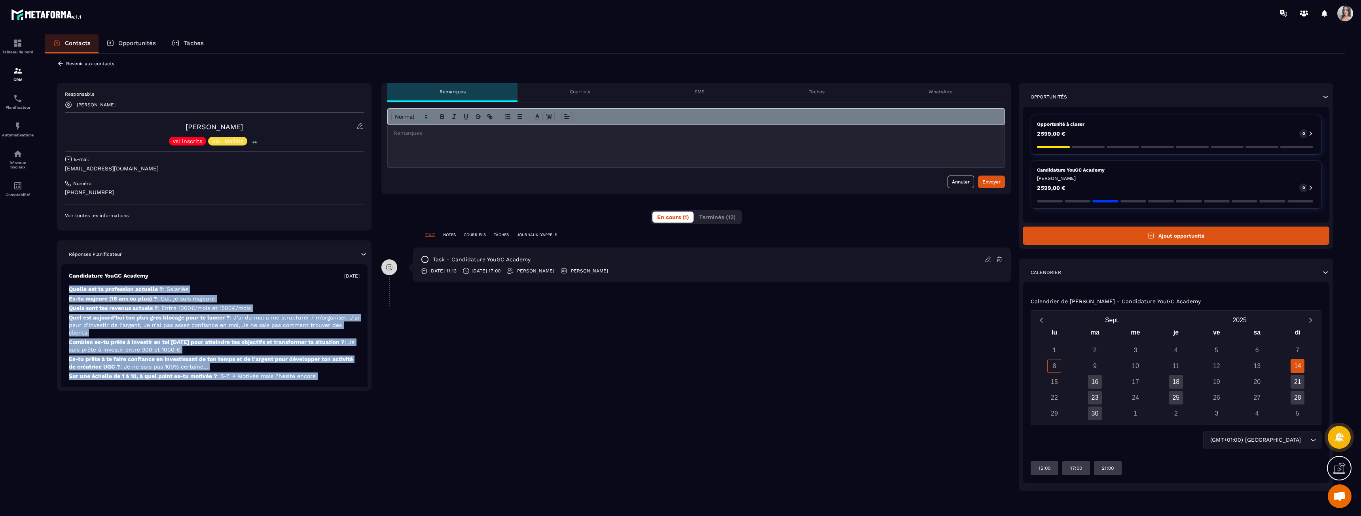 The height and width of the screenshot is (516, 1361). What do you see at coordinates (1339, 496) in the screenshot?
I see `div: Ouvrir le chat` at bounding box center [1339, 496].